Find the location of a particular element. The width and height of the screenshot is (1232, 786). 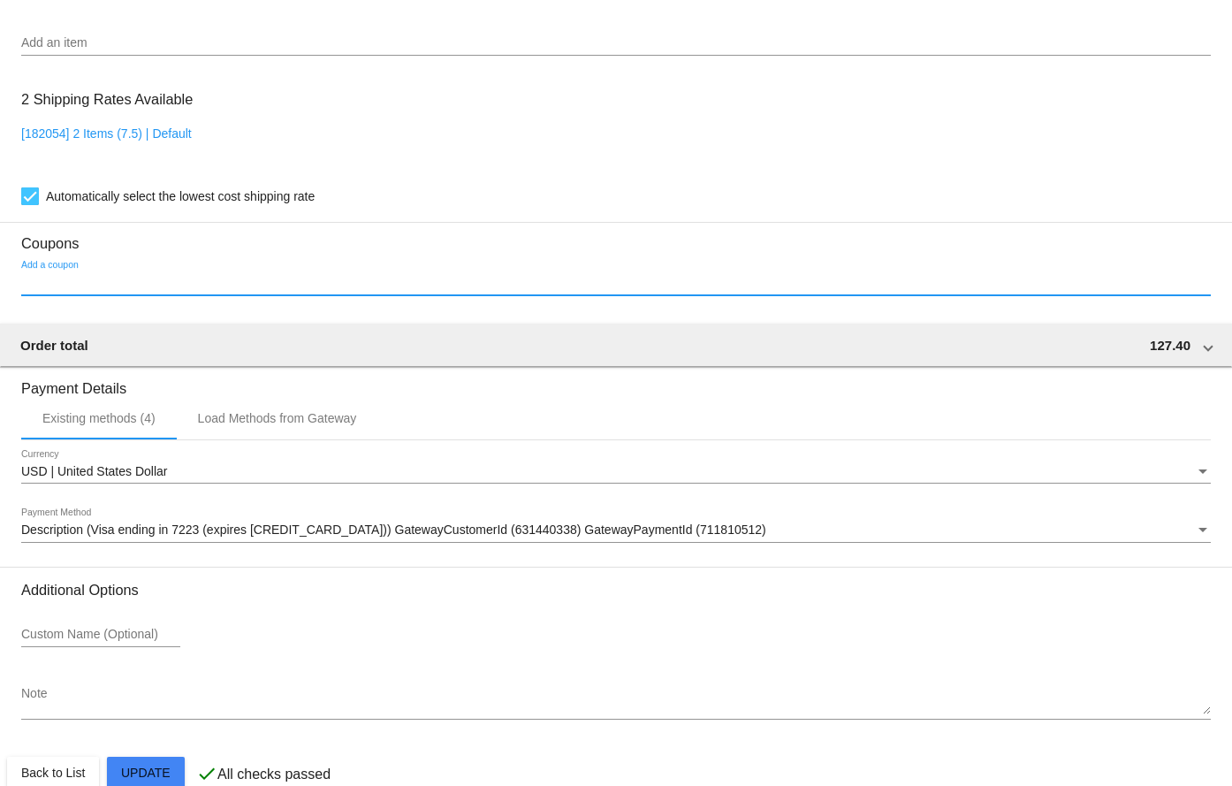

input: Custom Name (Optional) is located at coordinates (101, 635).